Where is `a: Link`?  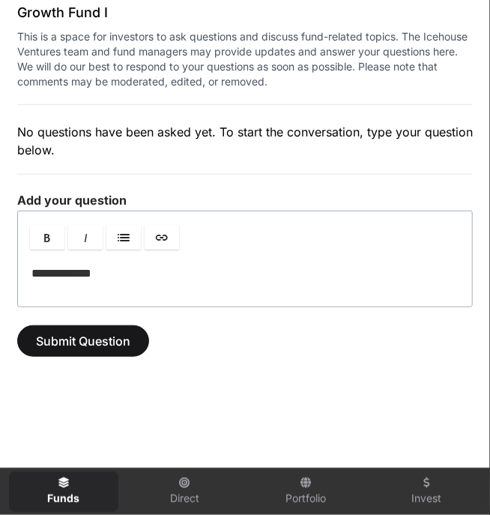
a: Link is located at coordinates (162, 237).